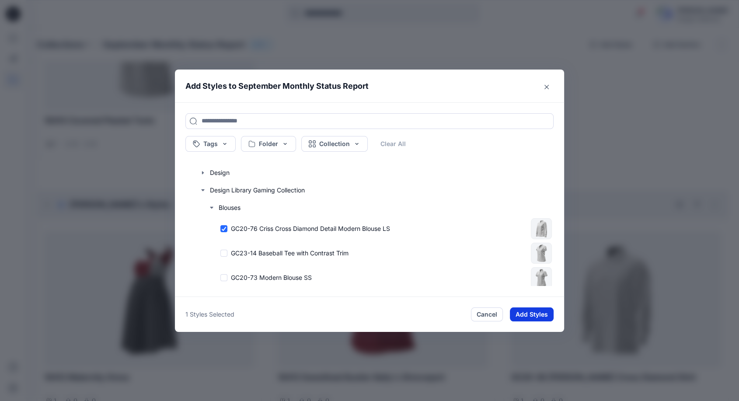  I want to click on button: Cancel, so click(487, 314).